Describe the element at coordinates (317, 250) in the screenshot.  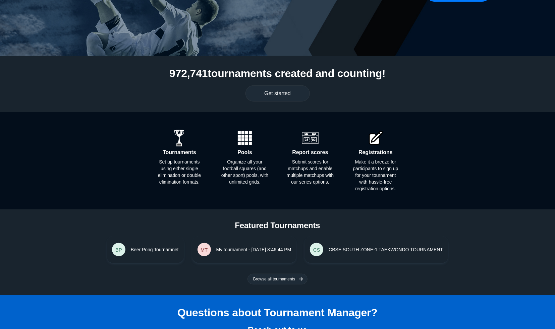
I see `span: CS` at that location.